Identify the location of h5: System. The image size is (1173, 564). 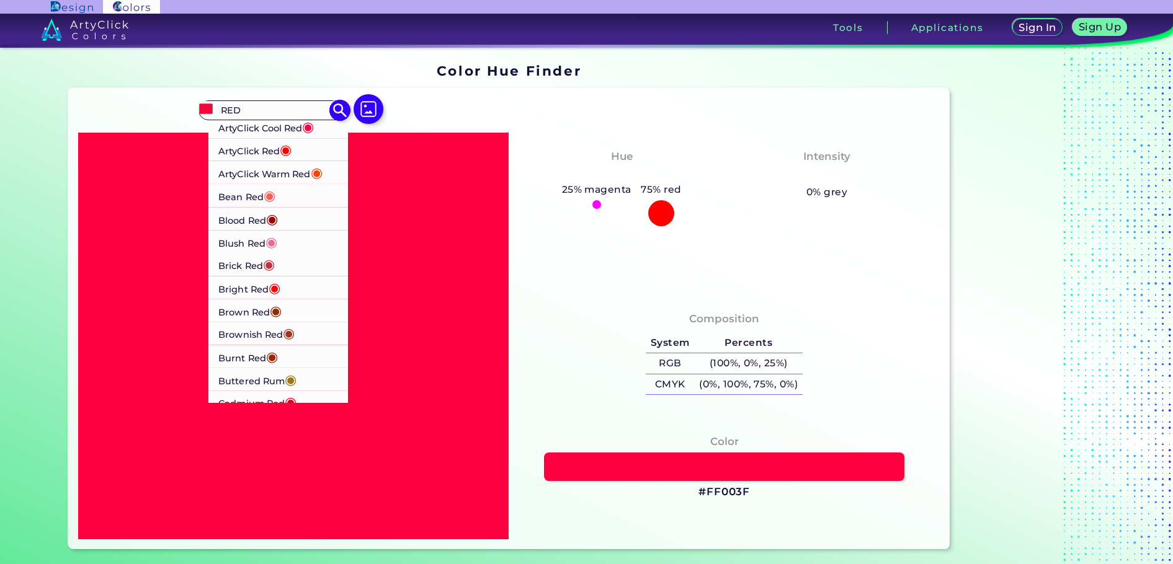
(670, 343).